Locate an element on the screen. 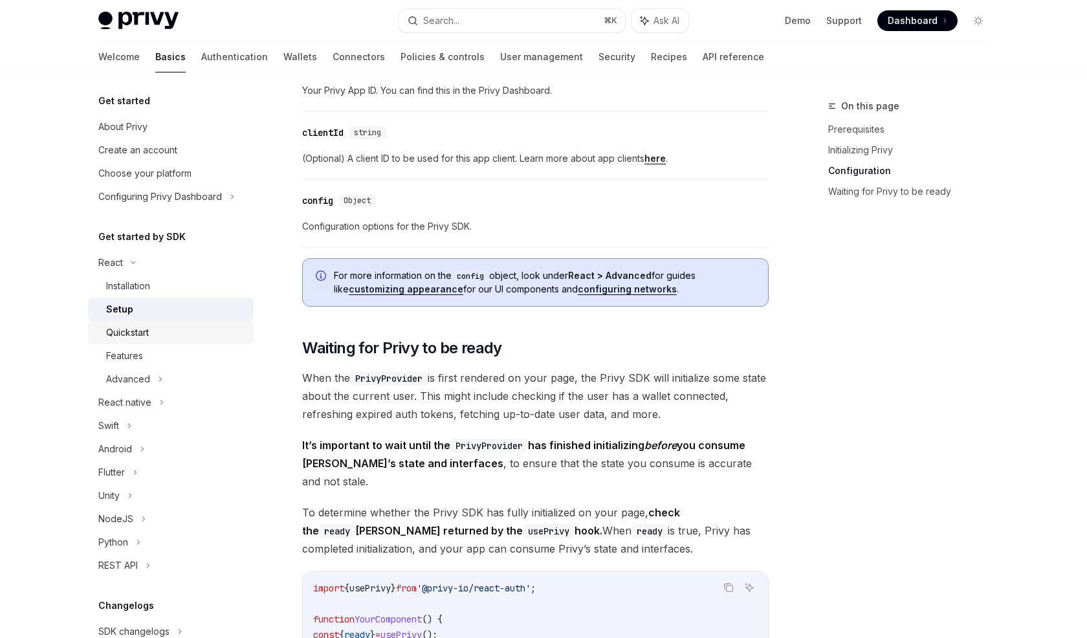  a: Basics is located at coordinates (170, 57).